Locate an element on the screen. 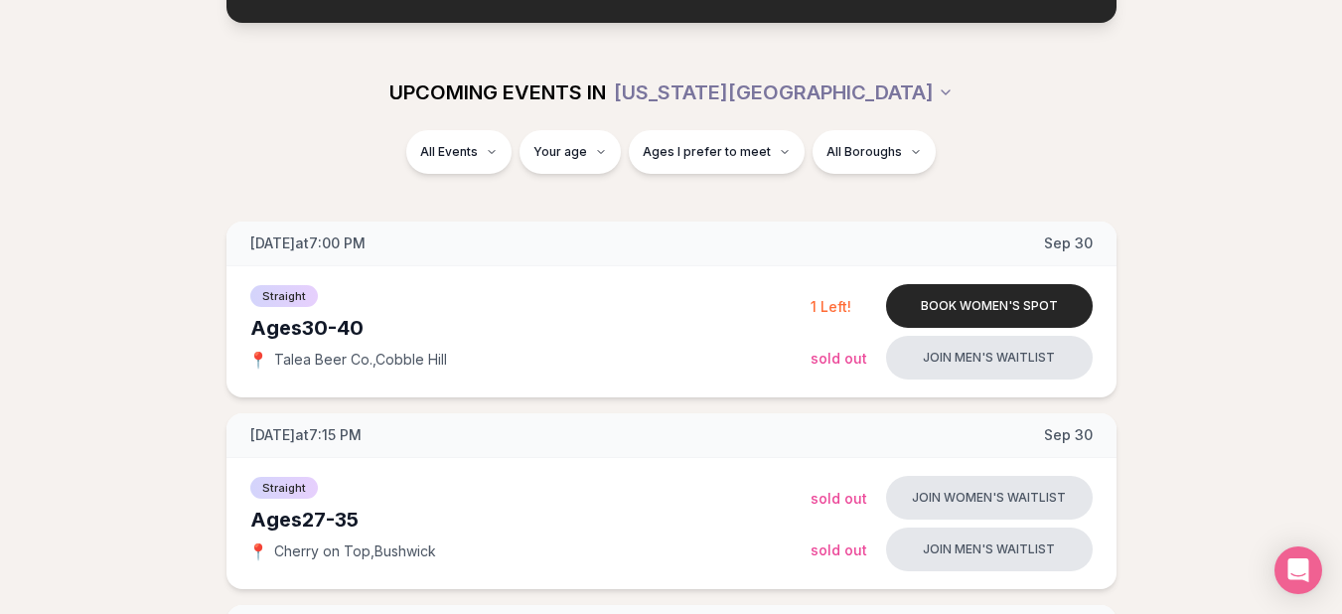 This screenshot has height=614, width=1342. button: All Boroughs is located at coordinates (874, 152).